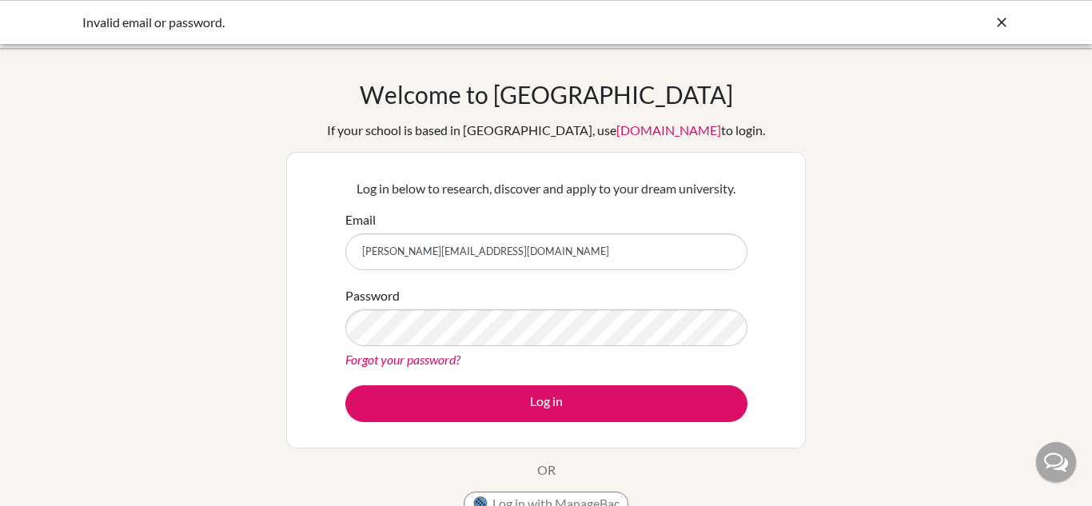 This screenshot has width=1092, height=506. Describe the element at coordinates (546, 470) in the screenshot. I see `p: OR` at that location.